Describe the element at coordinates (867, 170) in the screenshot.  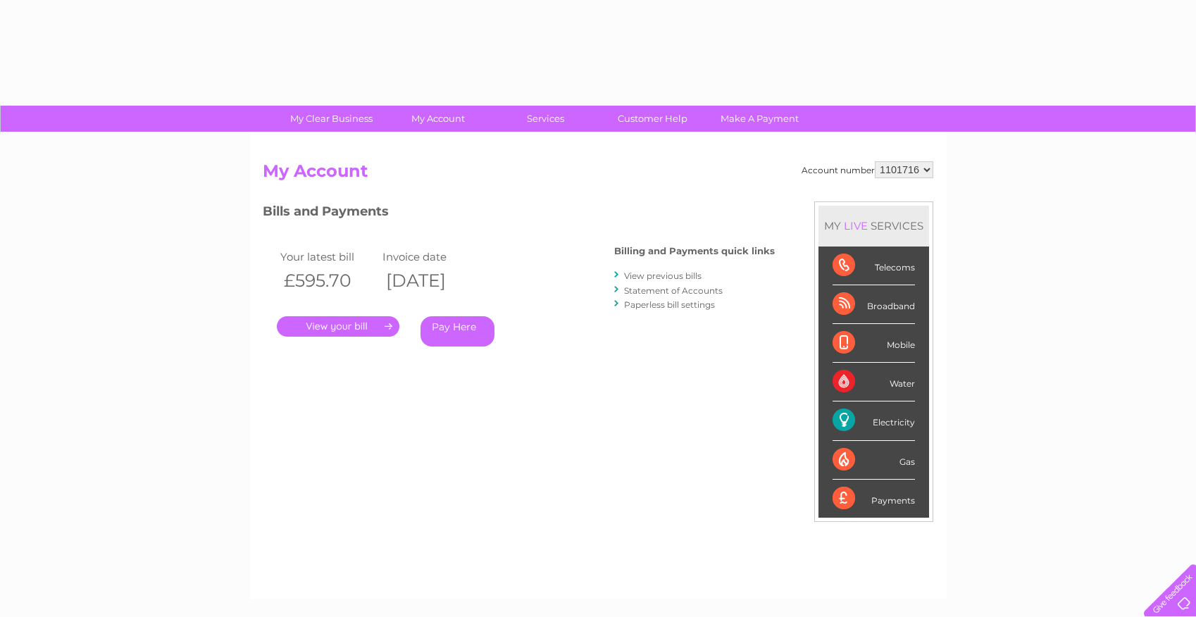
I see `div: Account number` at that location.